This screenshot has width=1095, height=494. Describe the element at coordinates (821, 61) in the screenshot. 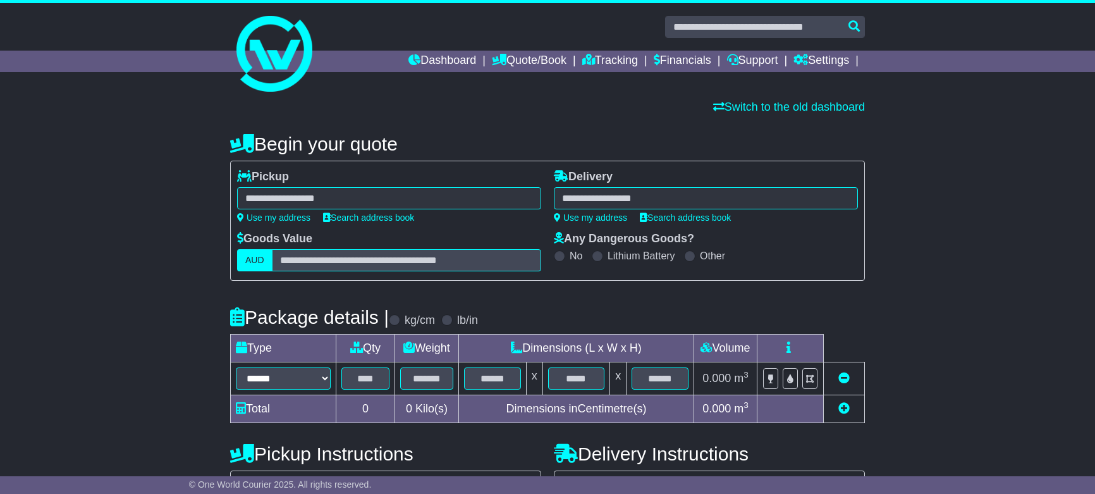

I see `a: Settings` at that location.